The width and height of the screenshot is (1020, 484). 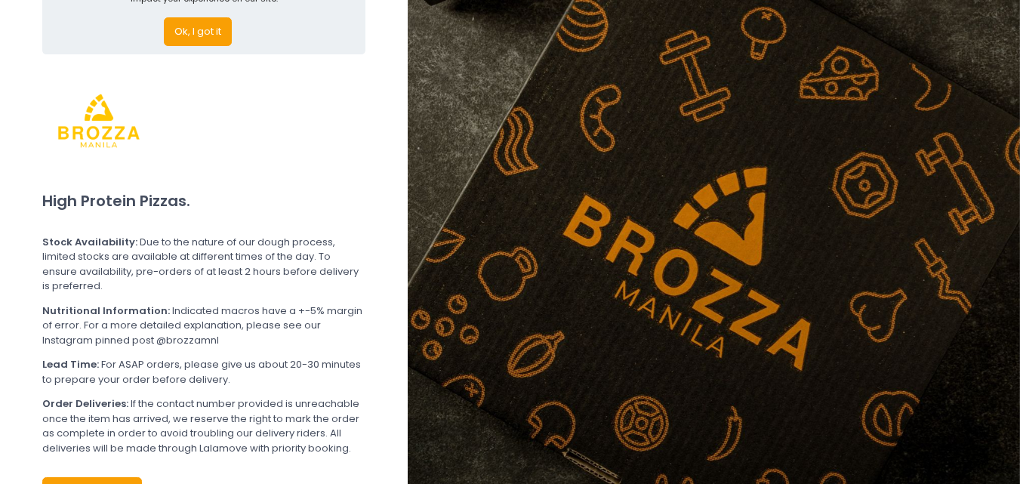 What do you see at coordinates (70, 364) in the screenshot?
I see `b: Lead Time:` at bounding box center [70, 364].